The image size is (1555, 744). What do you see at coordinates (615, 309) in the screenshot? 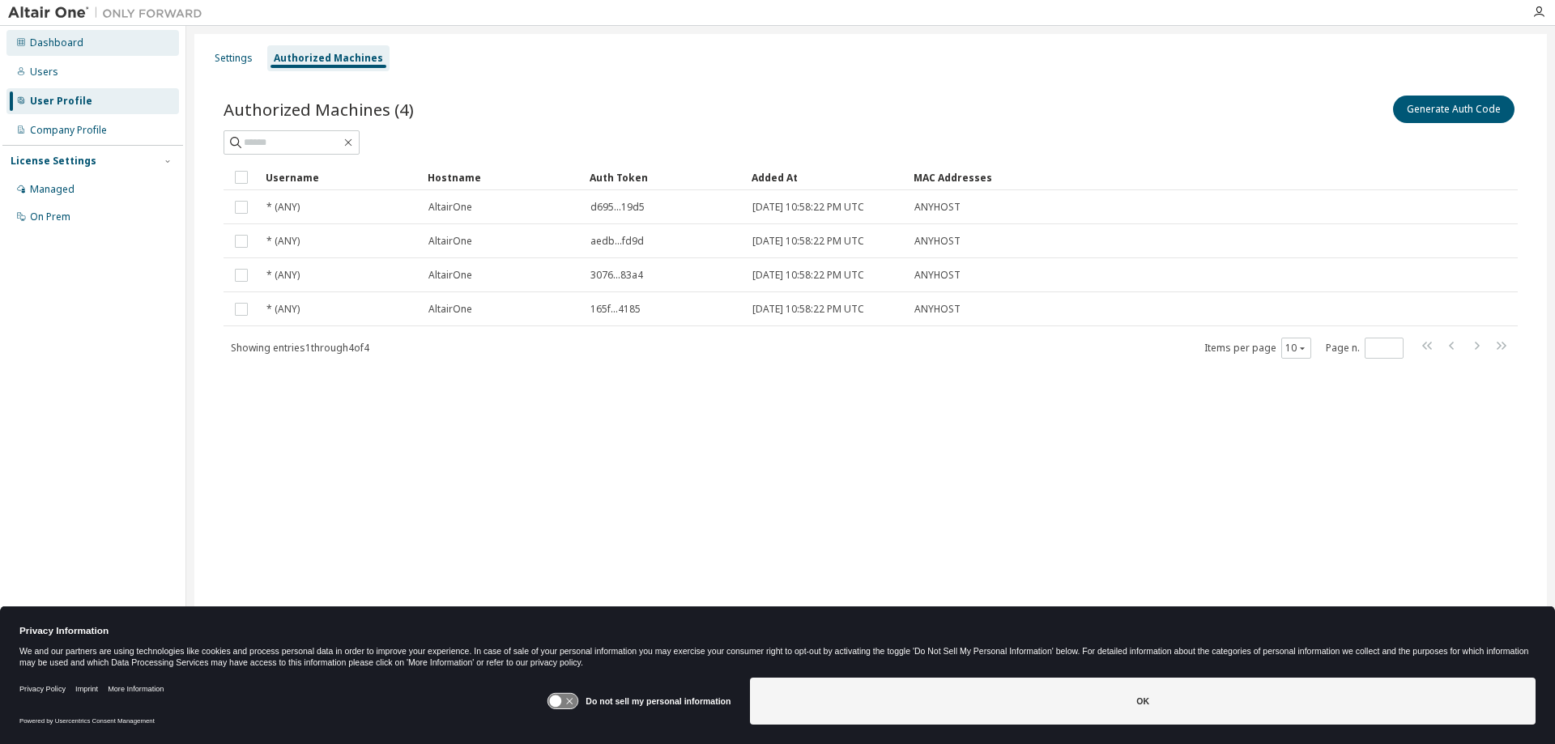
I see `span: 165f...4185` at bounding box center [615, 309].